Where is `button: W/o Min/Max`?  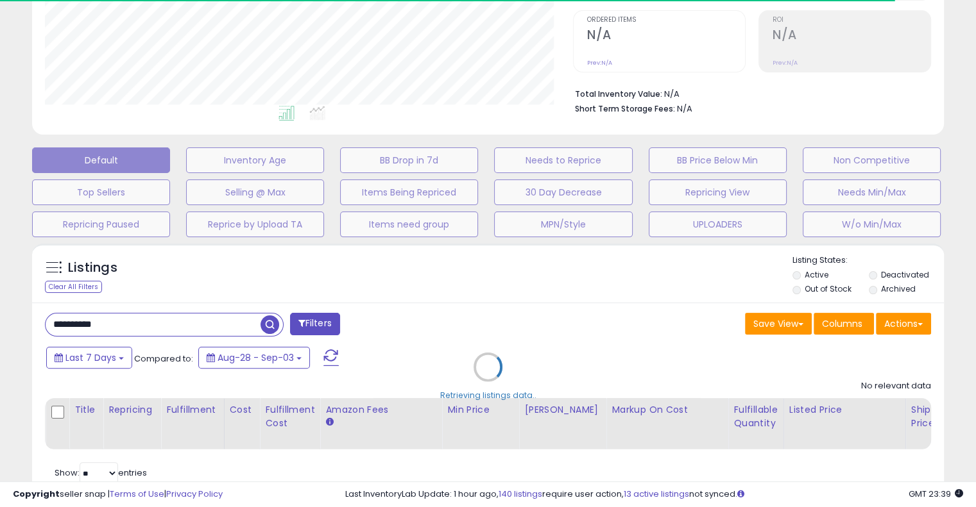
button: W/o Min/Max is located at coordinates (871, 225).